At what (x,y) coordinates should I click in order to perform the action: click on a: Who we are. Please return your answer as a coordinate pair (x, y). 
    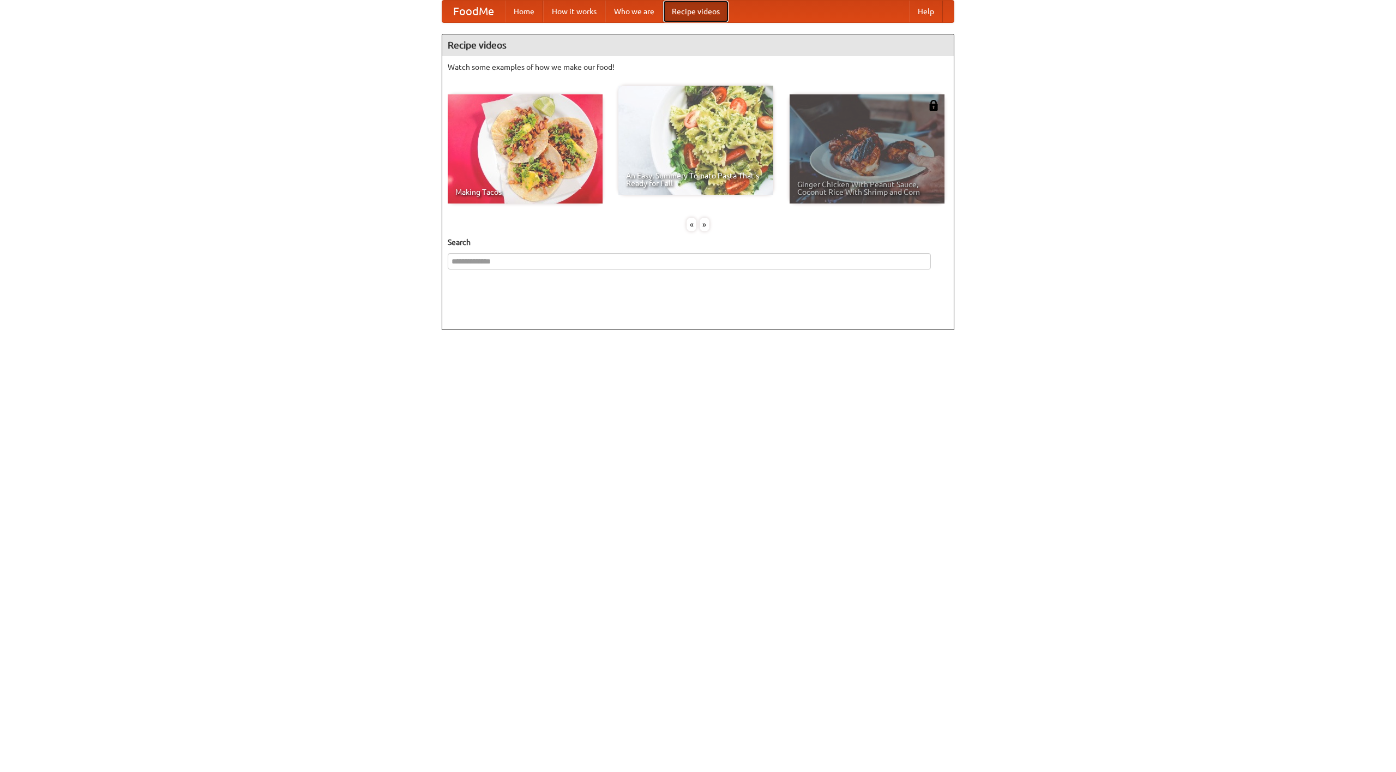
    Looking at the image, I should click on (634, 11).